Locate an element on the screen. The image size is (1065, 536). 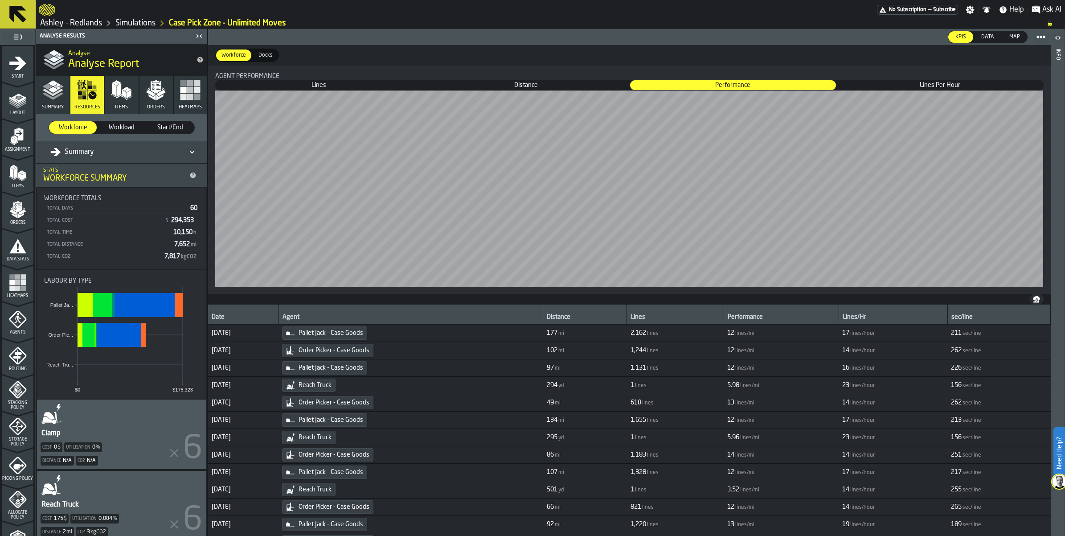
span: Performance is located at coordinates (733, 85).